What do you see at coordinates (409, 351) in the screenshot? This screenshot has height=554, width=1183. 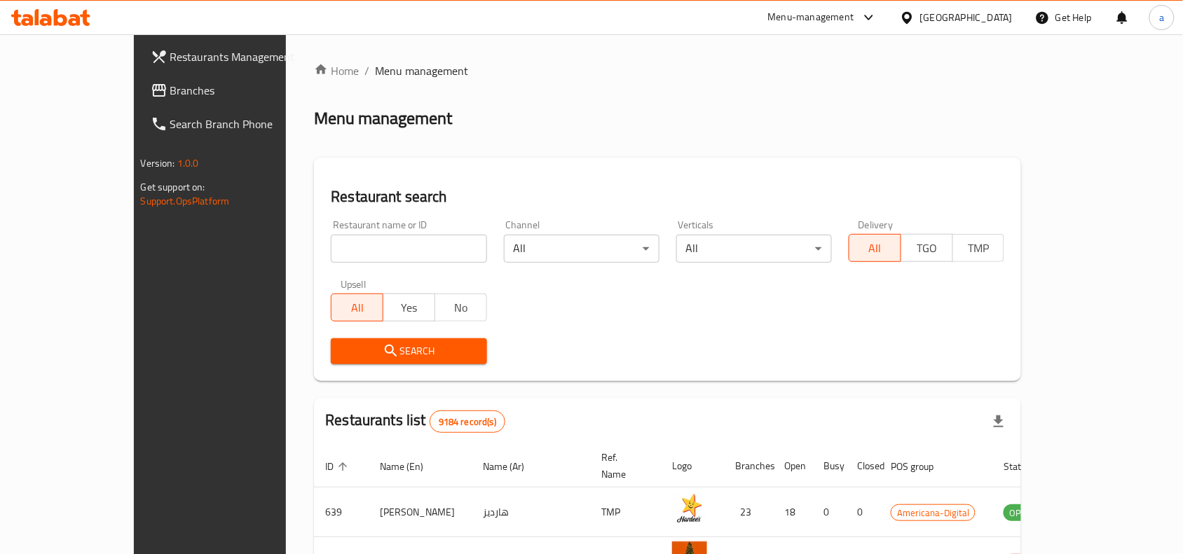 I see `span: Search` at bounding box center [409, 351].